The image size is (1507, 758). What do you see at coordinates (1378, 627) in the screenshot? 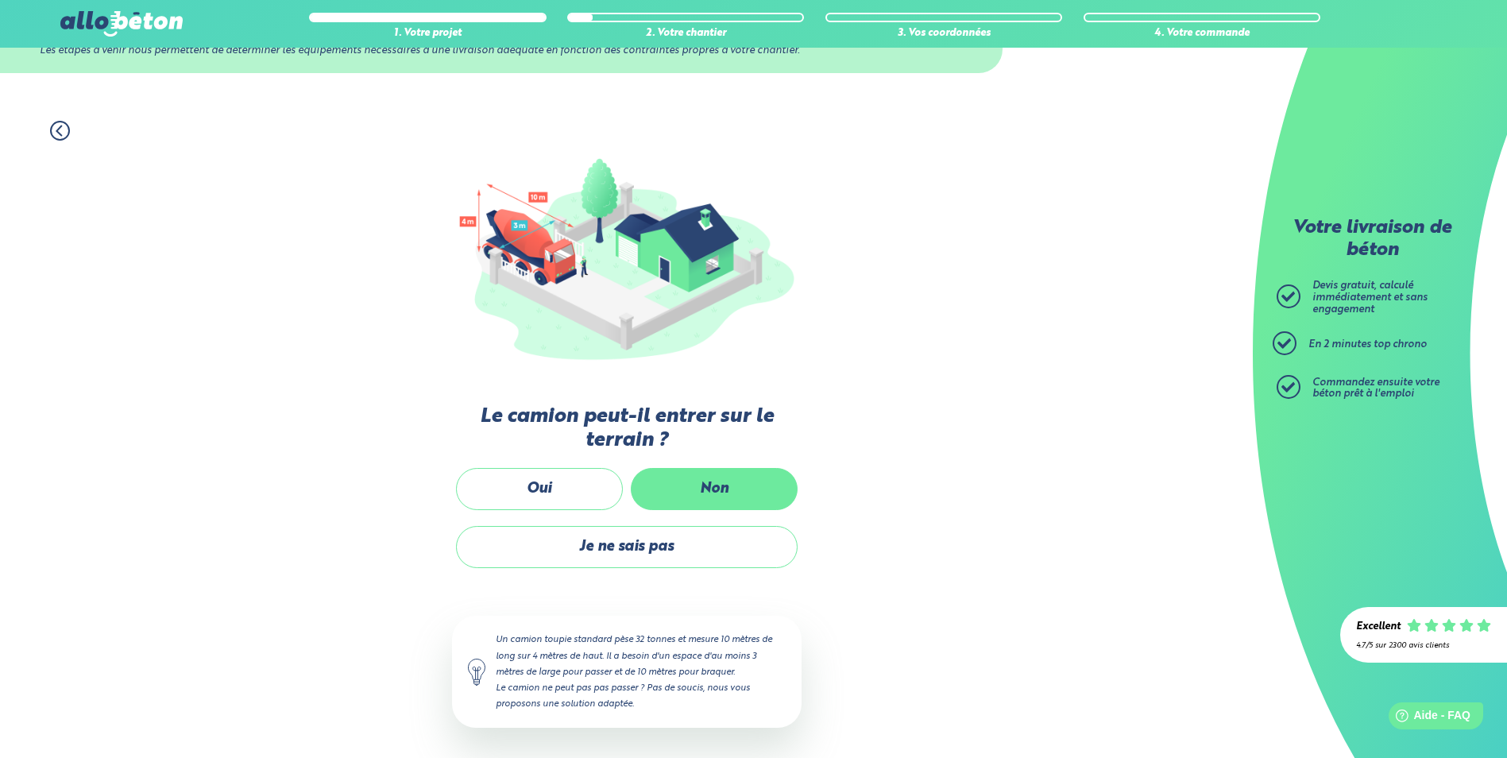
I see `div: Excellent` at bounding box center [1378, 627].